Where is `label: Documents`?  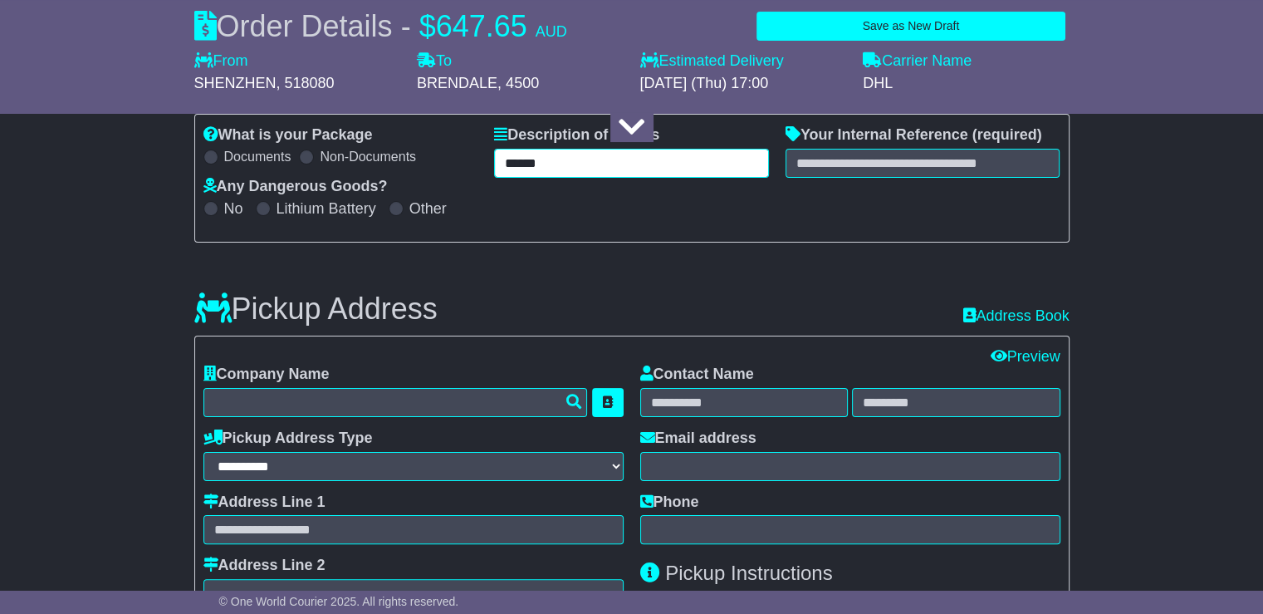 label: Documents is located at coordinates (258, 156).